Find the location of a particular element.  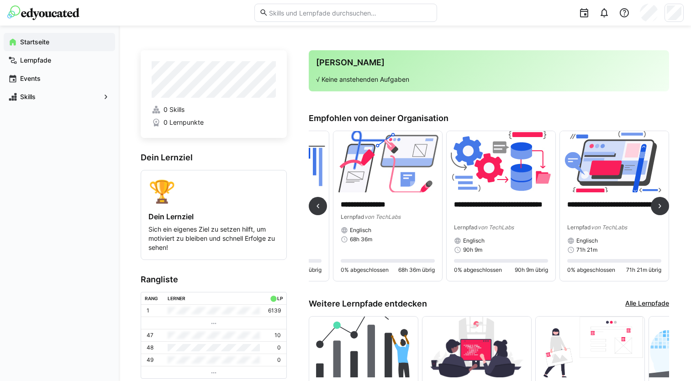

p: 49 is located at coordinates (150, 360).